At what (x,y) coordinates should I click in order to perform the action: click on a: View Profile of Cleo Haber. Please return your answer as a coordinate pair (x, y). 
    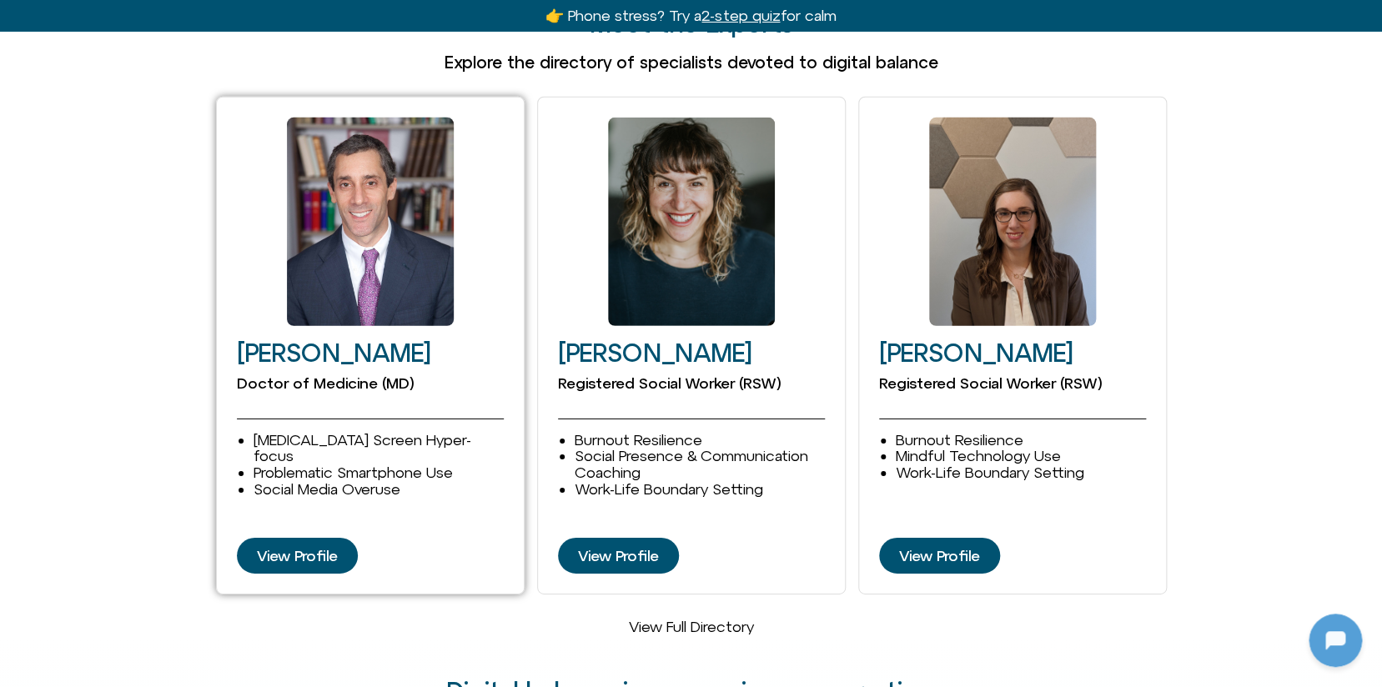
    Looking at the image, I should click on (618, 556).